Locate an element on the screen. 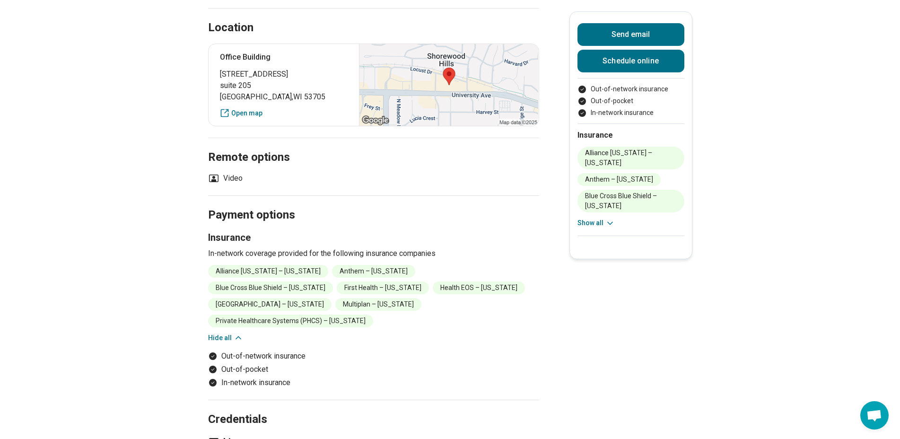 The height and width of the screenshot is (439, 900). p: In-network coverage provided for the following insurance companies is located at coordinates (374, 253).